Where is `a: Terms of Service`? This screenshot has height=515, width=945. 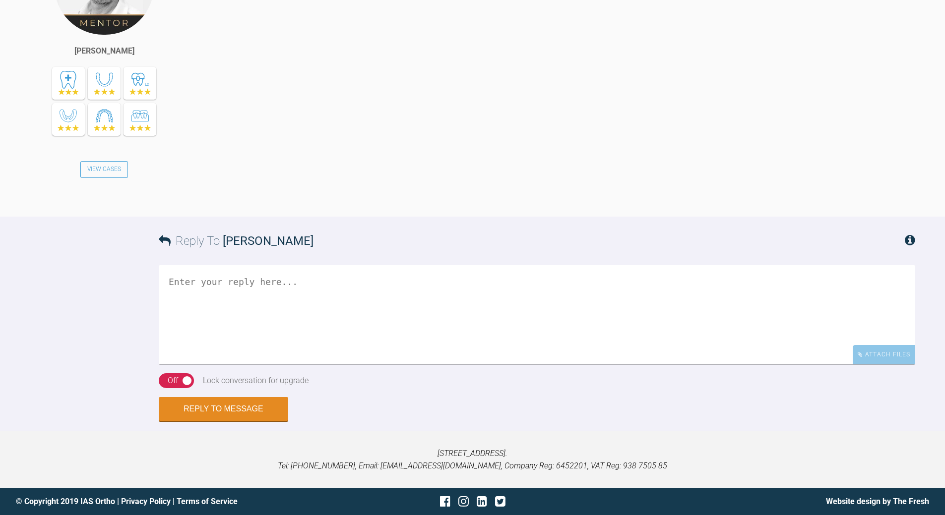
a: Terms of Service is located at coordinates (207, 501).